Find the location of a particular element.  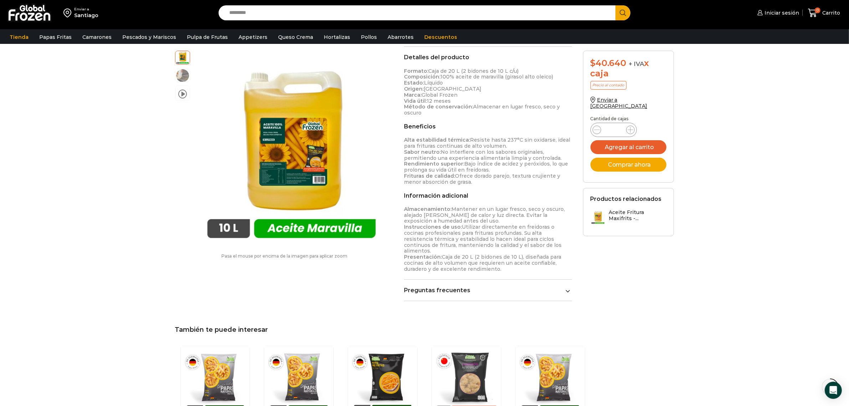

strong: Instrucciones de uso: is located at coordinates (433, 227).